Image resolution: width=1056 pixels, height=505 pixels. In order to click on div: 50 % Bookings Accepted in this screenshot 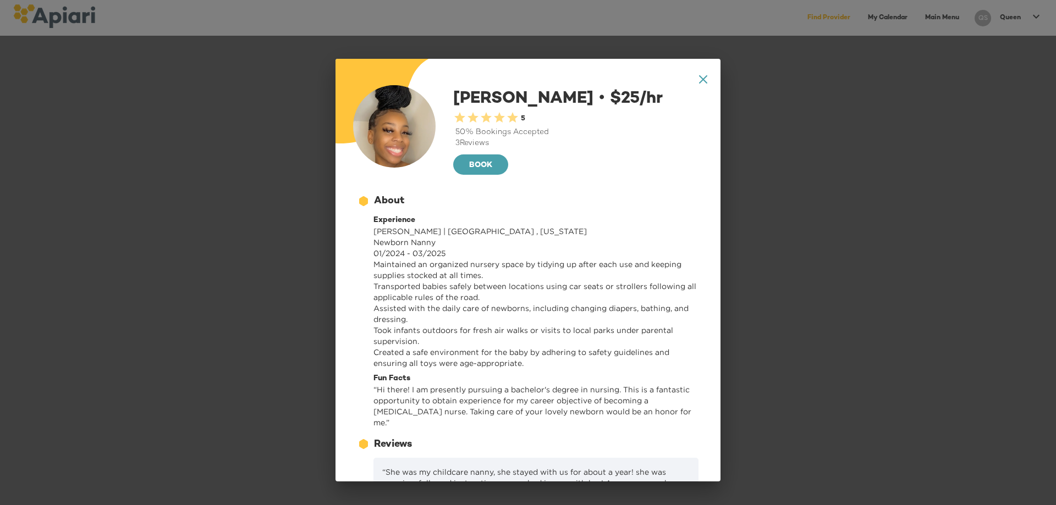, I will do `click(578, 133)`.